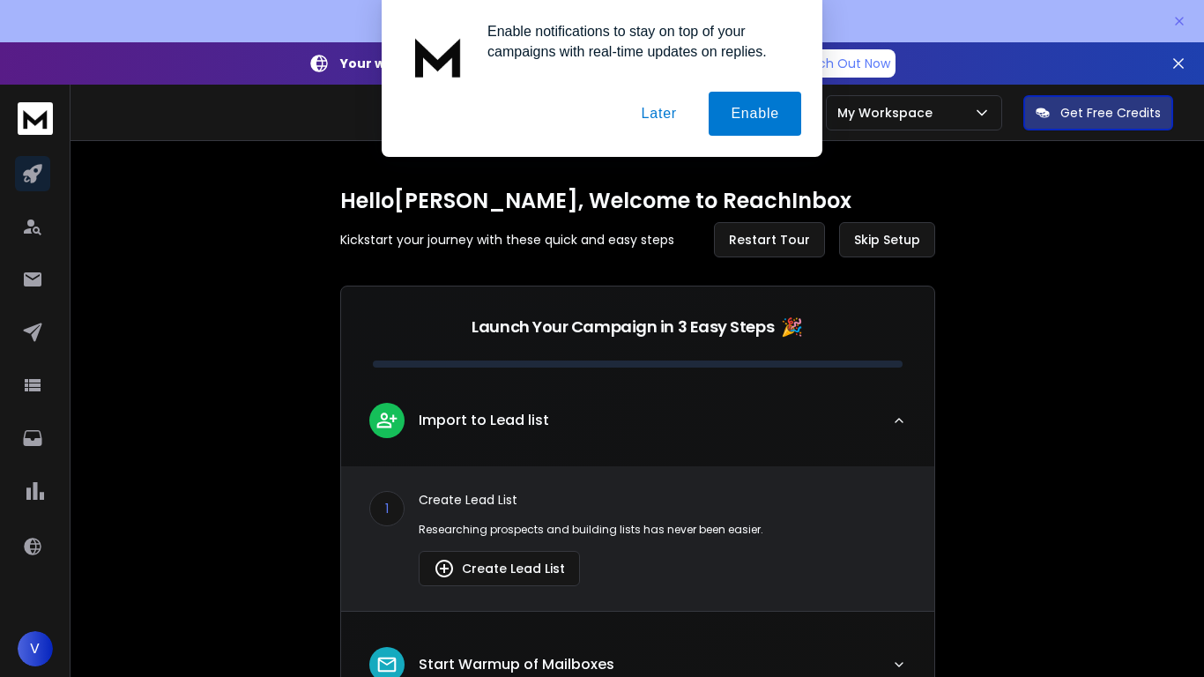 Image resolution: width=1204 pixels, height=677 pixels. Describe the element at coordinates (887, 240) in the screenshot. I see `span: Skip Setup` at that location.